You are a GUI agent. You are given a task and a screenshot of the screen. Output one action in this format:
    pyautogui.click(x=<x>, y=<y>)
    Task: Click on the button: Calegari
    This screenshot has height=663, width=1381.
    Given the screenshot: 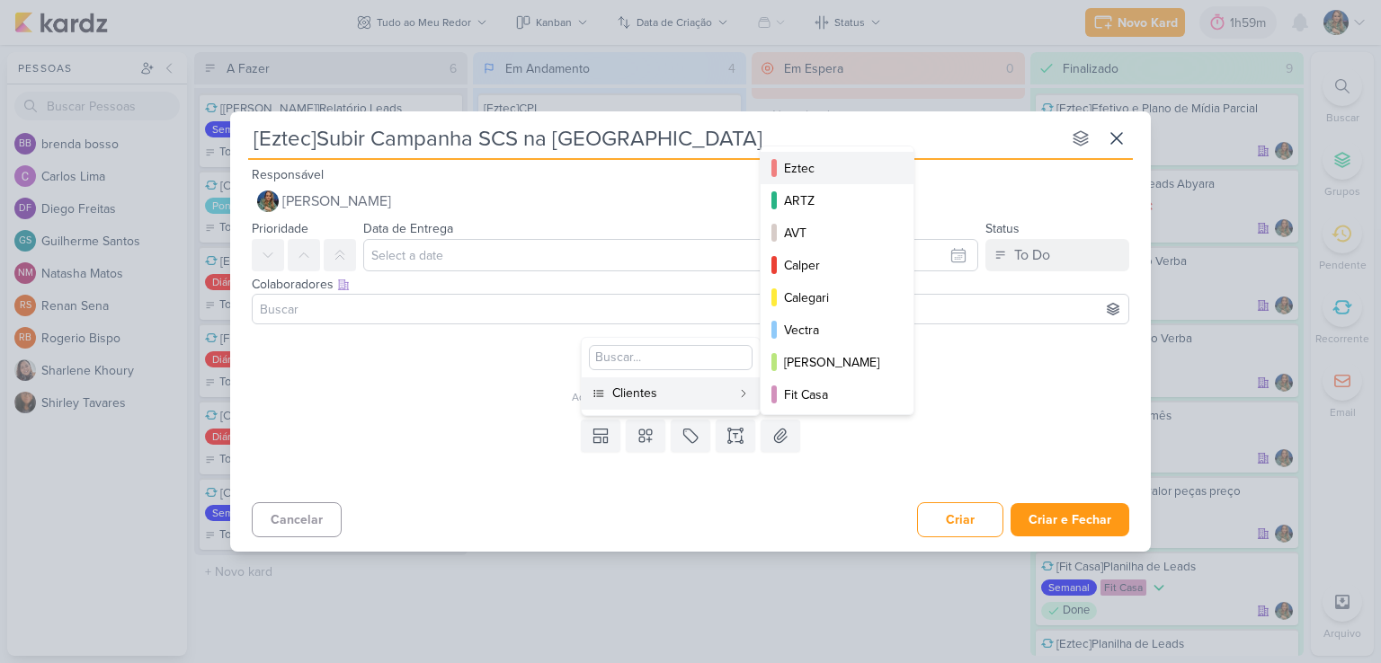 What is the action you would take?
    pyautogui.click(x=837, y=298)
    